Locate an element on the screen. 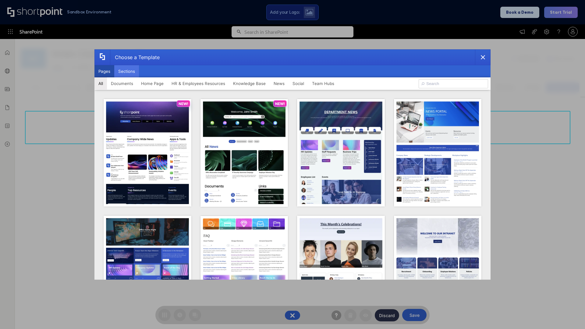 Image resolution: width=585 pixels, height=329 pixels. button: Documents is located at coordinates (122, 83).